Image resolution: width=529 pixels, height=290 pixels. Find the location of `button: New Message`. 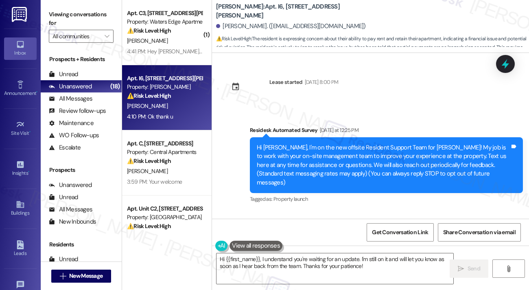

button: New Message is located at coordinates (81, 276).